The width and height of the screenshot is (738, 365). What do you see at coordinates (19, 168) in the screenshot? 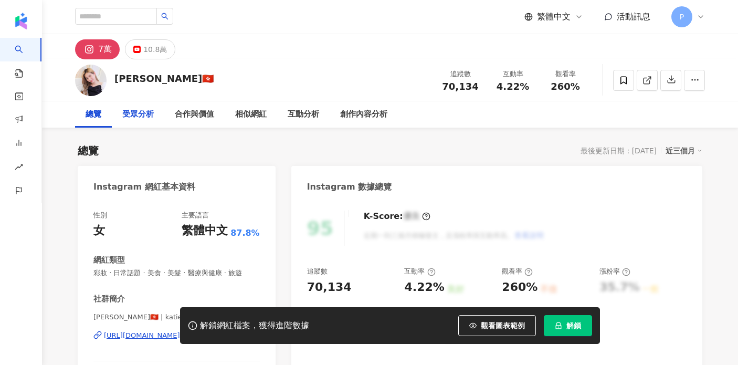
I see `span: rise` at bounding box center [19, 168].